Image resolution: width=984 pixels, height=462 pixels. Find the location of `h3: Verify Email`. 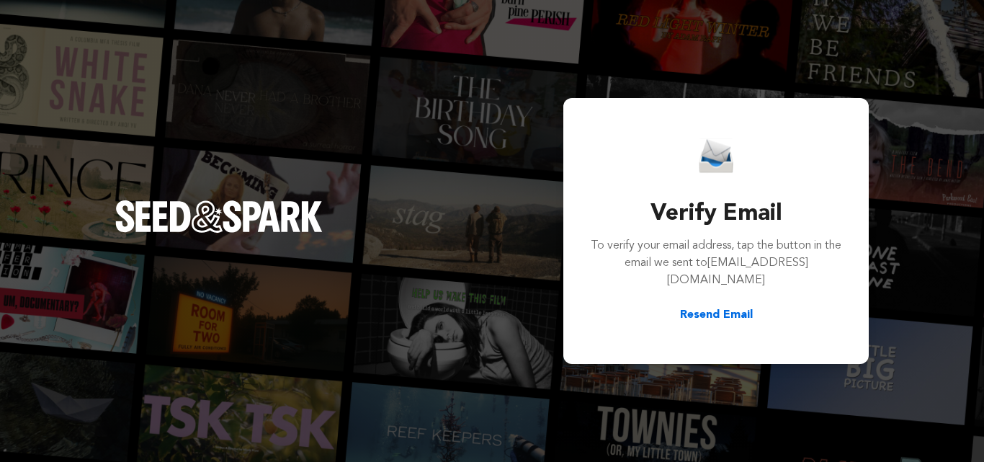

h3: Verify Email is located at coordinates (716, 214).